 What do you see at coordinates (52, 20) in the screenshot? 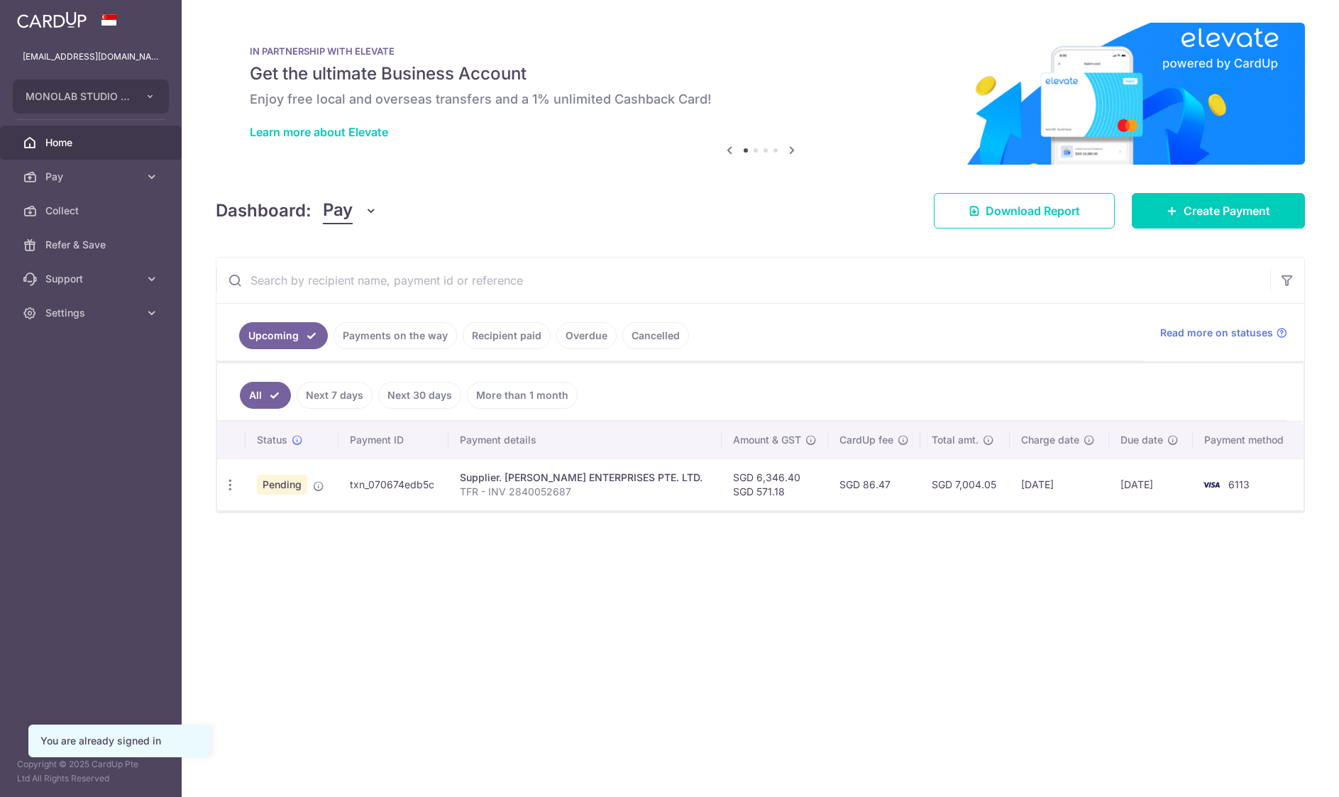
I see `img: CardUp` at bounding box center [52, 20].